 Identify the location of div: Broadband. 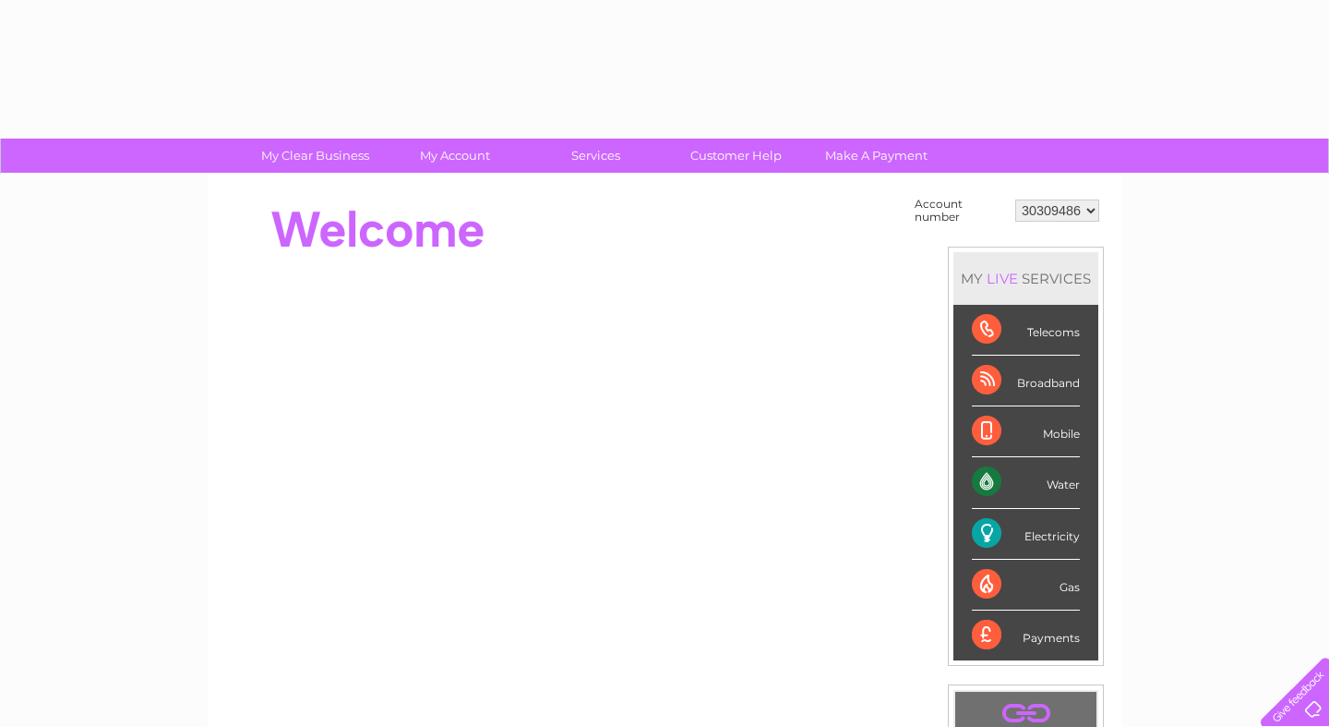
(1026, 380).